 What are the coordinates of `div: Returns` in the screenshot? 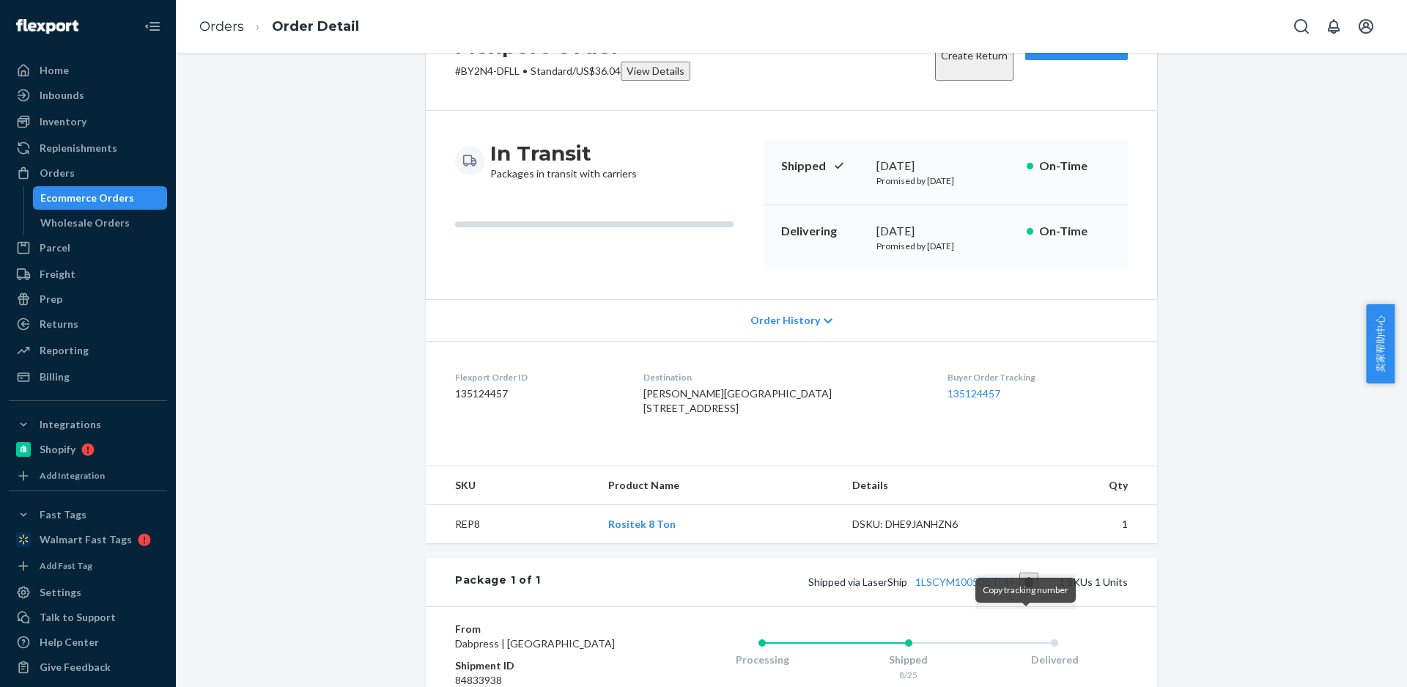 It's located at (59, 324).